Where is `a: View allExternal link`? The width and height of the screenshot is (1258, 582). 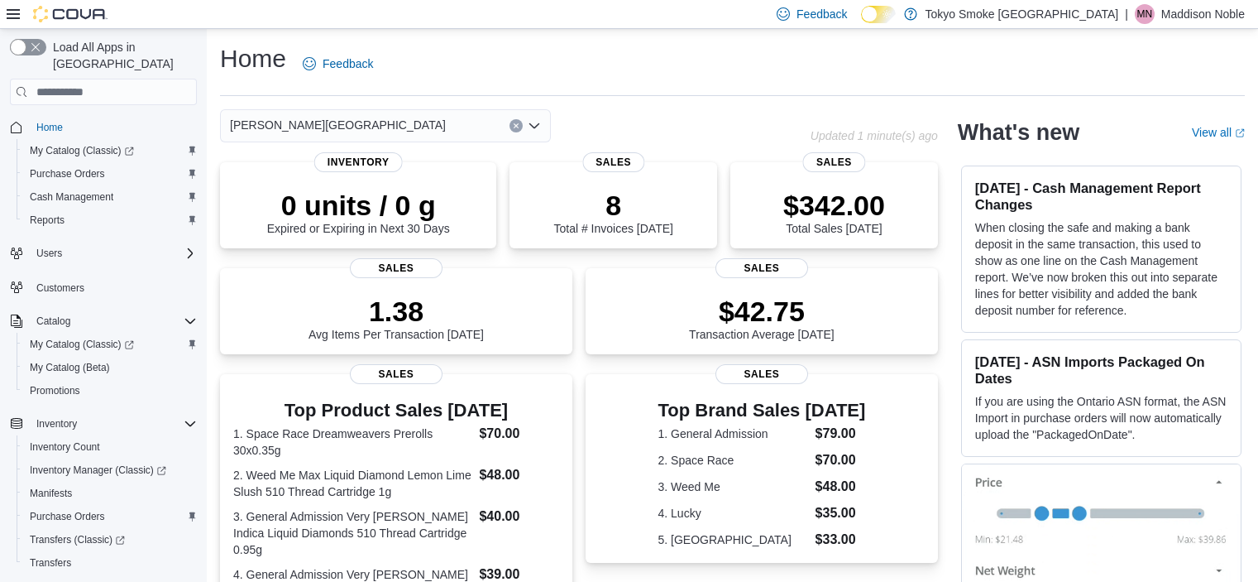 a: View allExternal link is located at coordinates (1219, 132).